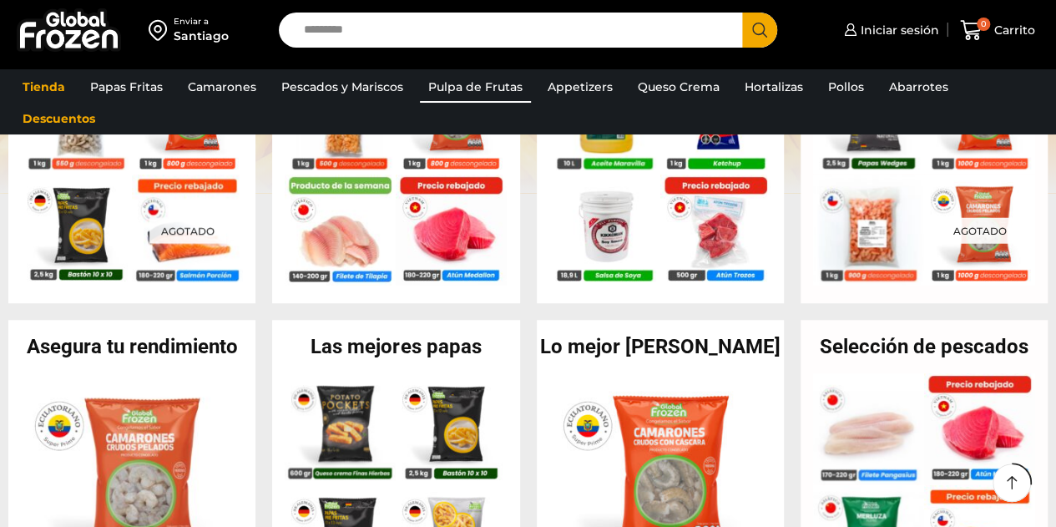 The height and width of the screenshot is (527, 1056). What do you see at coordinates (161, 30) in the screenshot?
I see `img: address-field-icon.svg` at bounding box center [161, 30].